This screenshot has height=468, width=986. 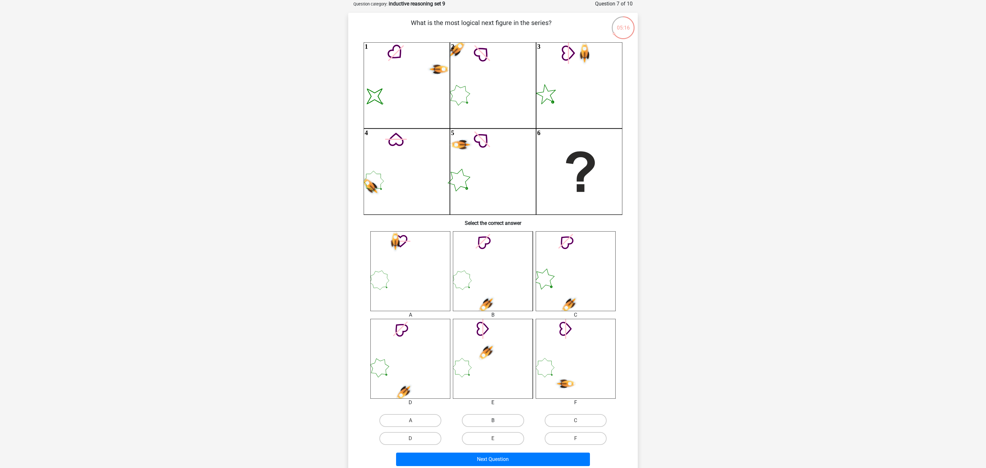 What do you see at coordinates (417, 4) in the screenshot?
I see `strong: inductive reasoning set 9` at bounding box center [417, 4].